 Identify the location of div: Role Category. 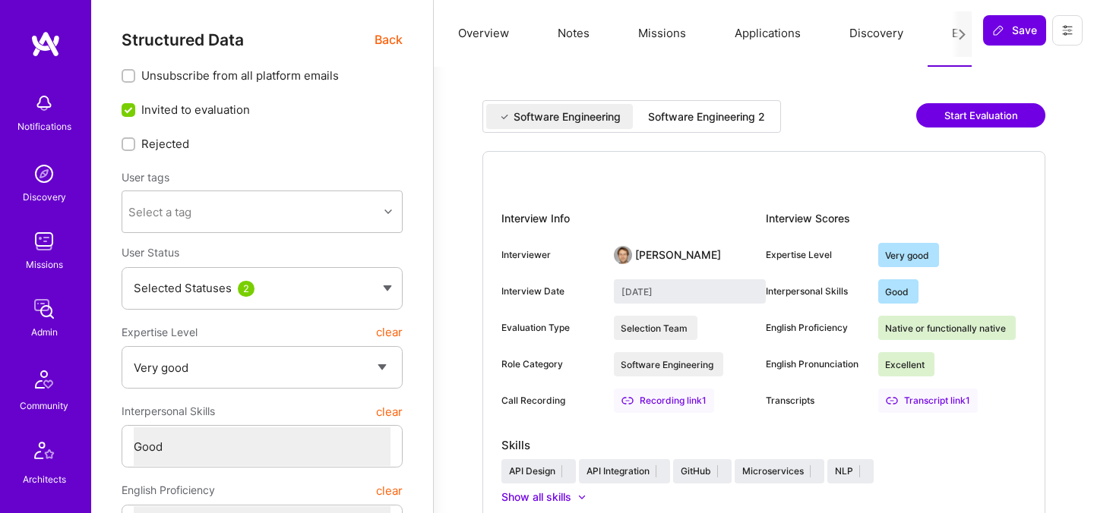
(551, 365).